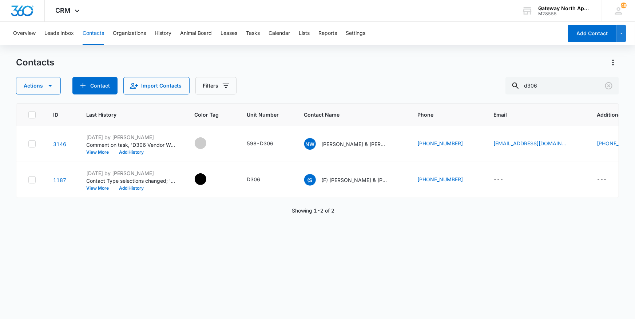  Describe the element at coordinates (267, 115) in the screenshot. I see `span: Unit Number` at that location.